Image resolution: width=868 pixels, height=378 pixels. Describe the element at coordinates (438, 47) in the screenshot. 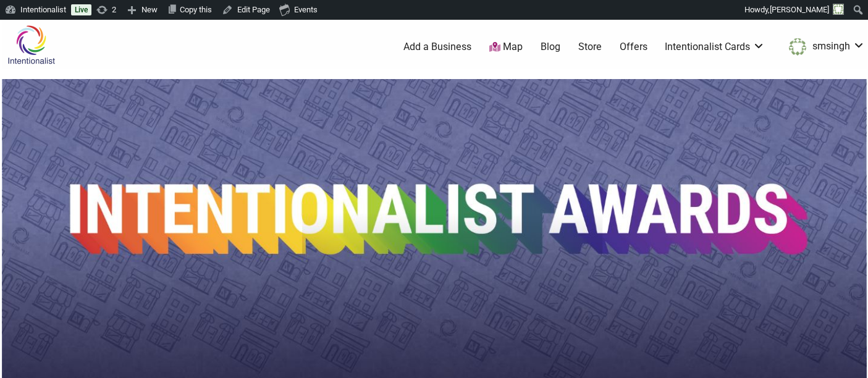

I see `a: Add a Business` at that location.